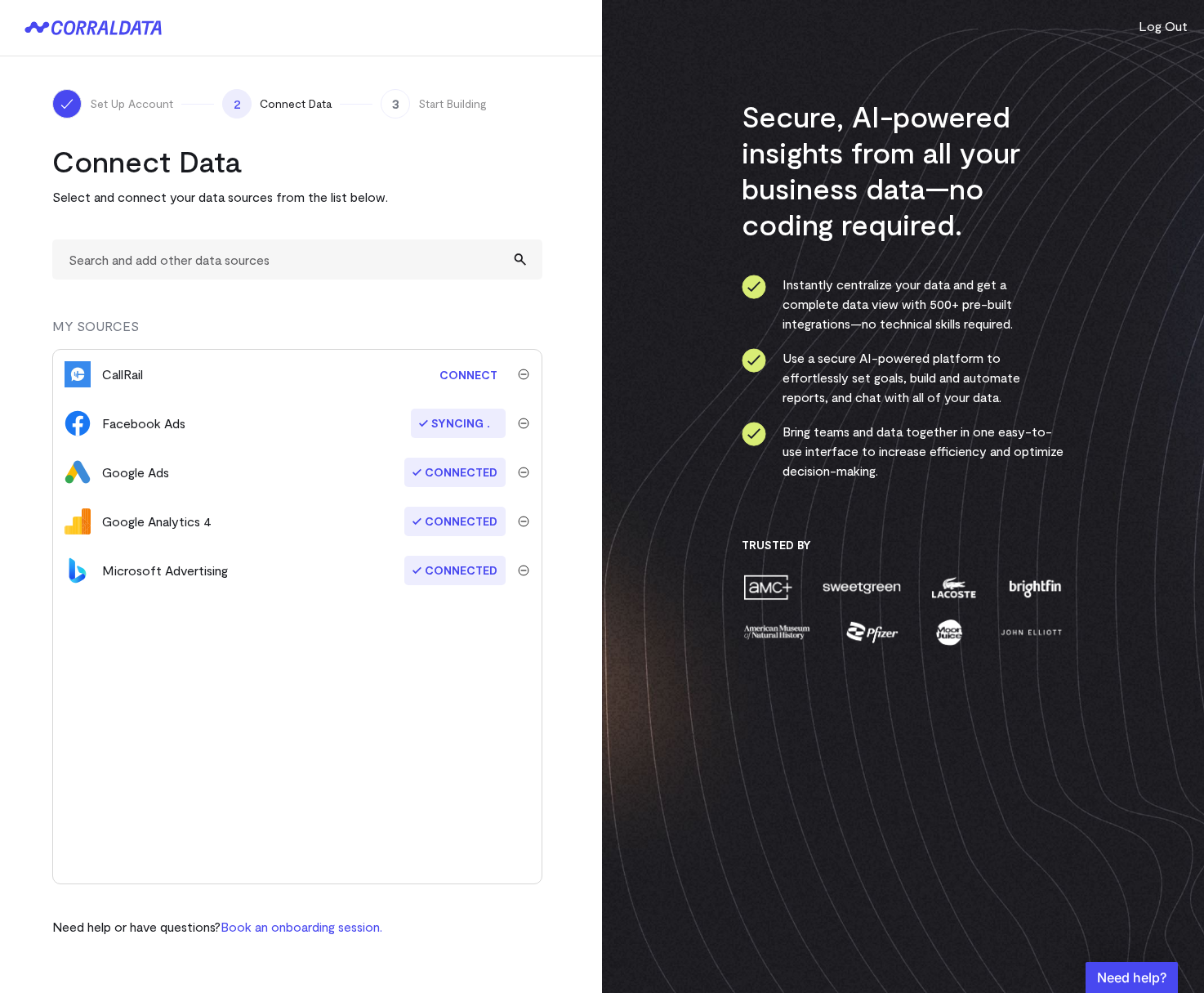 The width and height of the screenshot is (1204, 993). Describe the element at coordinates (1035, 586) in the screenshot. I see `img: brightfin-a251e171.png` at that location.